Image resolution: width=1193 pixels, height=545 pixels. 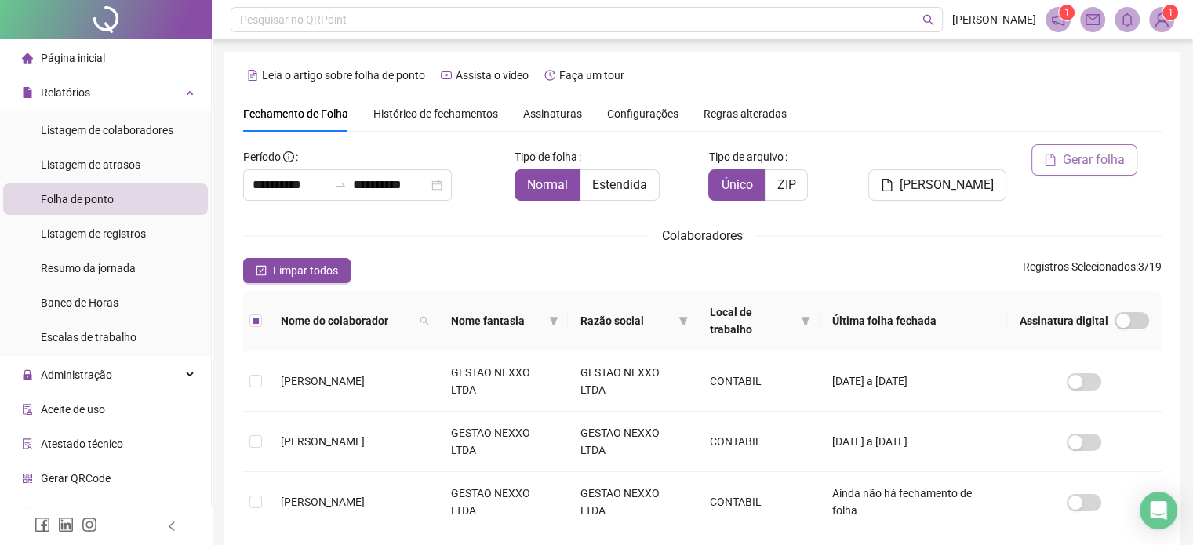 What do you see at coordinates (172, 526) in the screenshot?
I see `span: left` at bounding box center [172, 526].